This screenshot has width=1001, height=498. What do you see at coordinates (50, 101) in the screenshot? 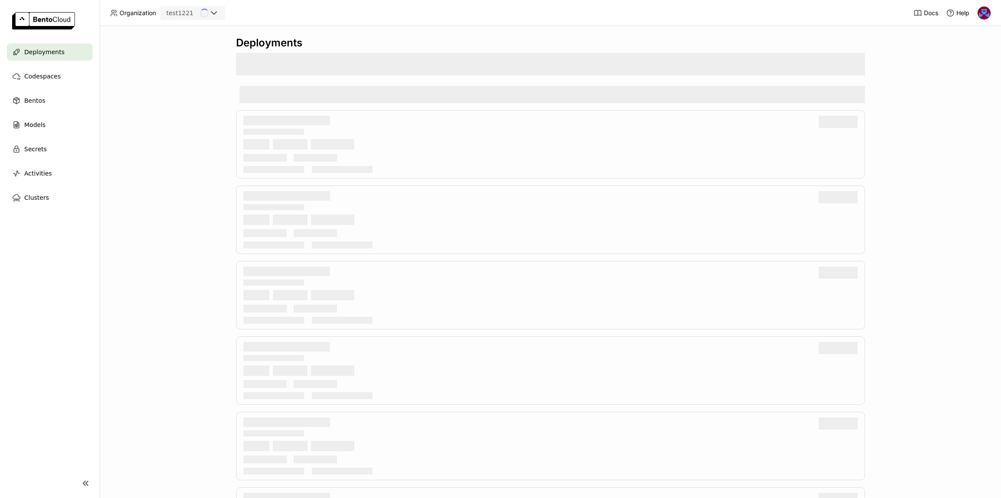
I see `a: Bentos` at bounding box center [50, 101].